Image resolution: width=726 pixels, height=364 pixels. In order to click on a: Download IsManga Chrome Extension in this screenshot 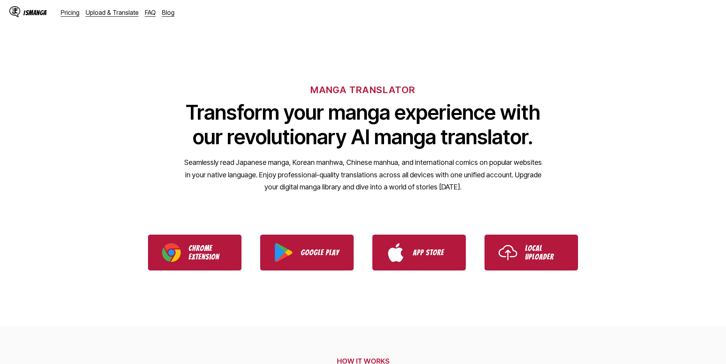, I will do `click(195, 252)`.